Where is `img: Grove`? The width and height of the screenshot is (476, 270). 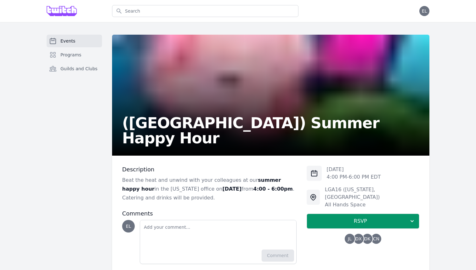 img: Grove is located at coordinates (62, 11).